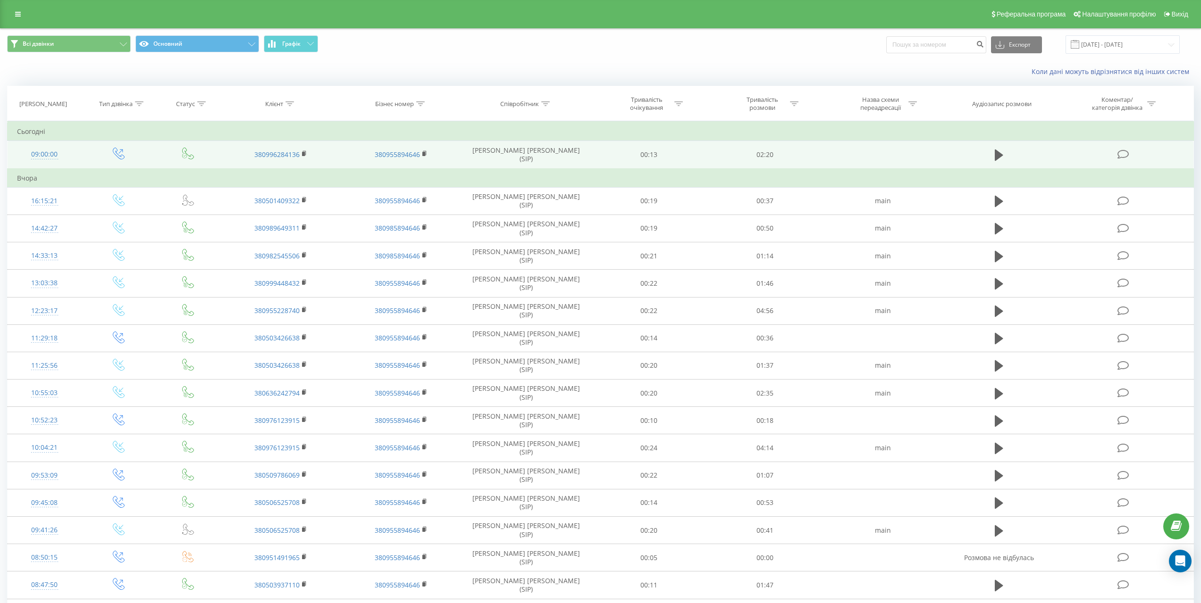 The width and height of the screenshot is (1201, 603). Describe the element at coordinates (936, 45) in the screenshot. I see `input: Пошук за номером` at that location.